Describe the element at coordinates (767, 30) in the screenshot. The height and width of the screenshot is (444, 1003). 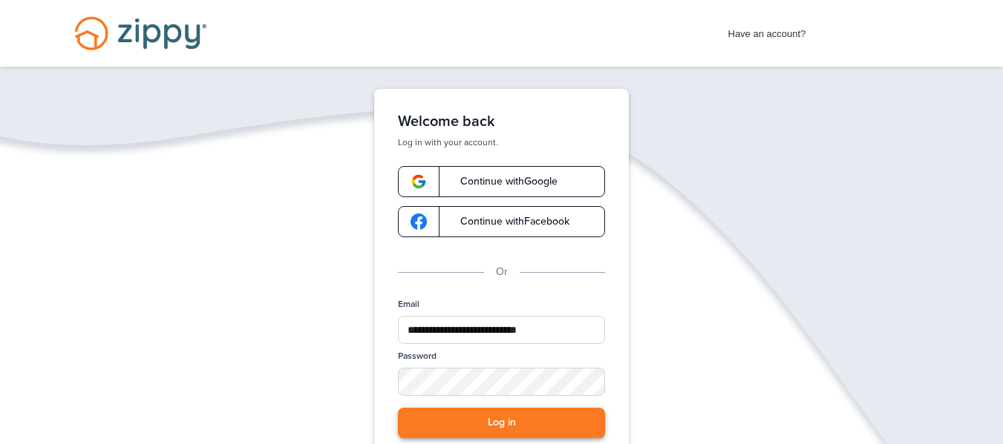
I see `span: Have an account?` at that location.